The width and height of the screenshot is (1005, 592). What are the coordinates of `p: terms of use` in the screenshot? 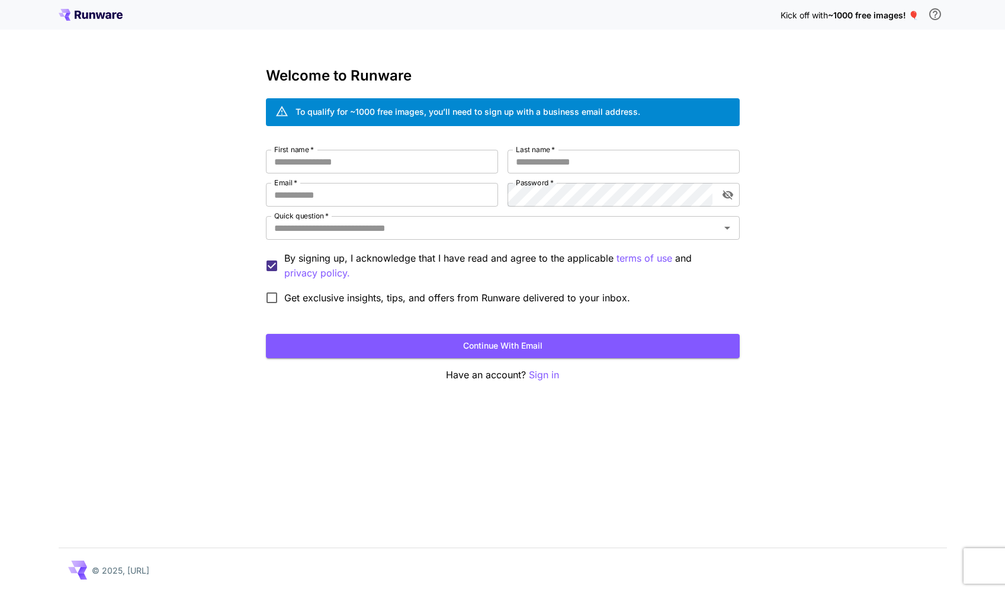 It's located at (644, 258).